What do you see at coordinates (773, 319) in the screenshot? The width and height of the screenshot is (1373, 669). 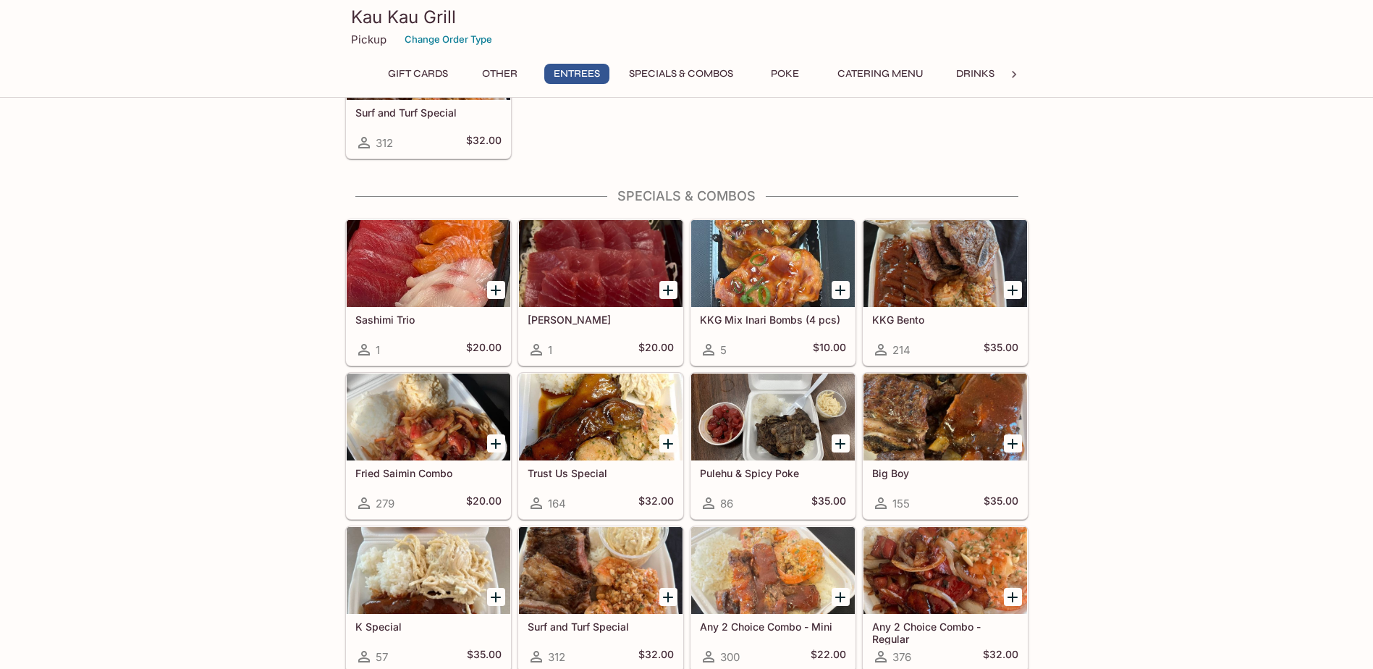 I see `h5: KKG Mix Inari Bombs (4 pcs)` at bounding box center [773, 319].